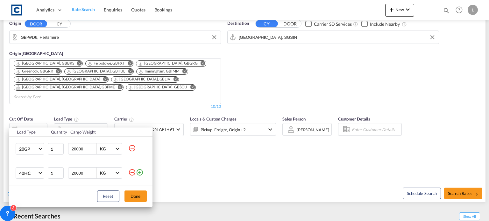 This screenshot has width=489, height=221. Describe the element at coordinates (108, 196) in the screenshot. I see `button: Reset` at that location.